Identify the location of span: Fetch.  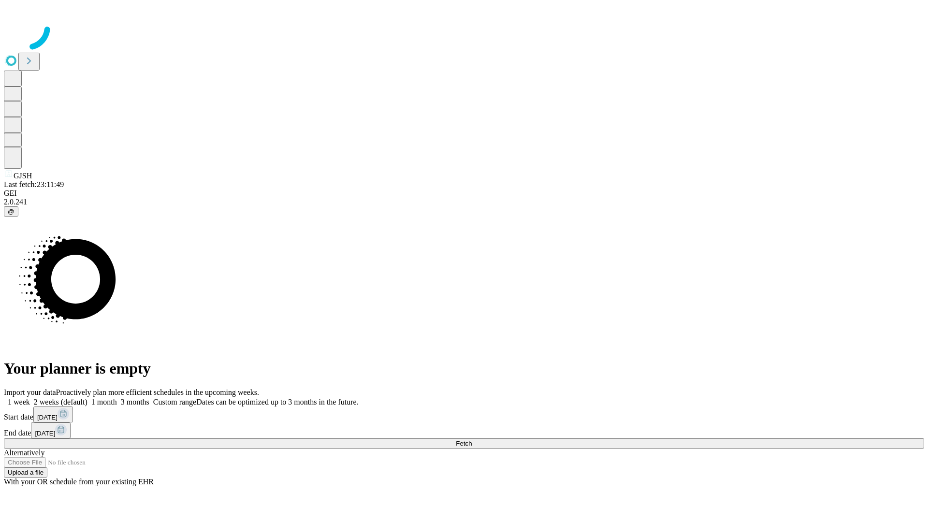
(464, 443).